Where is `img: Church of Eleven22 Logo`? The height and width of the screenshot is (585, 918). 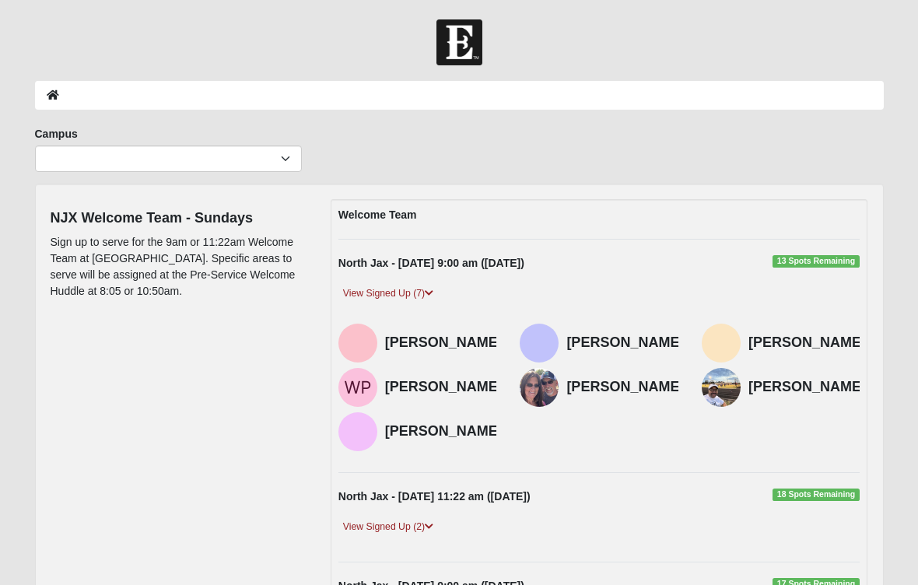 img: Church of Eleven22 Logo is located at coordinates (459, 42).